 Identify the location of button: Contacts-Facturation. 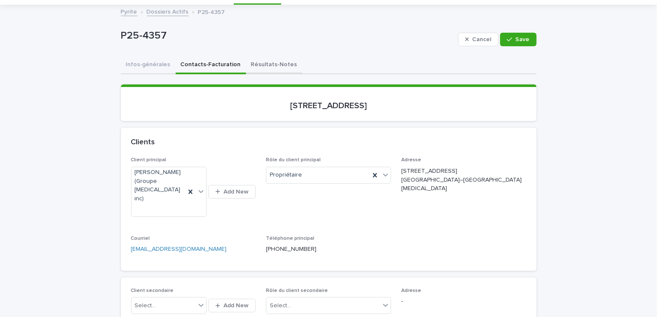
(211, 65).